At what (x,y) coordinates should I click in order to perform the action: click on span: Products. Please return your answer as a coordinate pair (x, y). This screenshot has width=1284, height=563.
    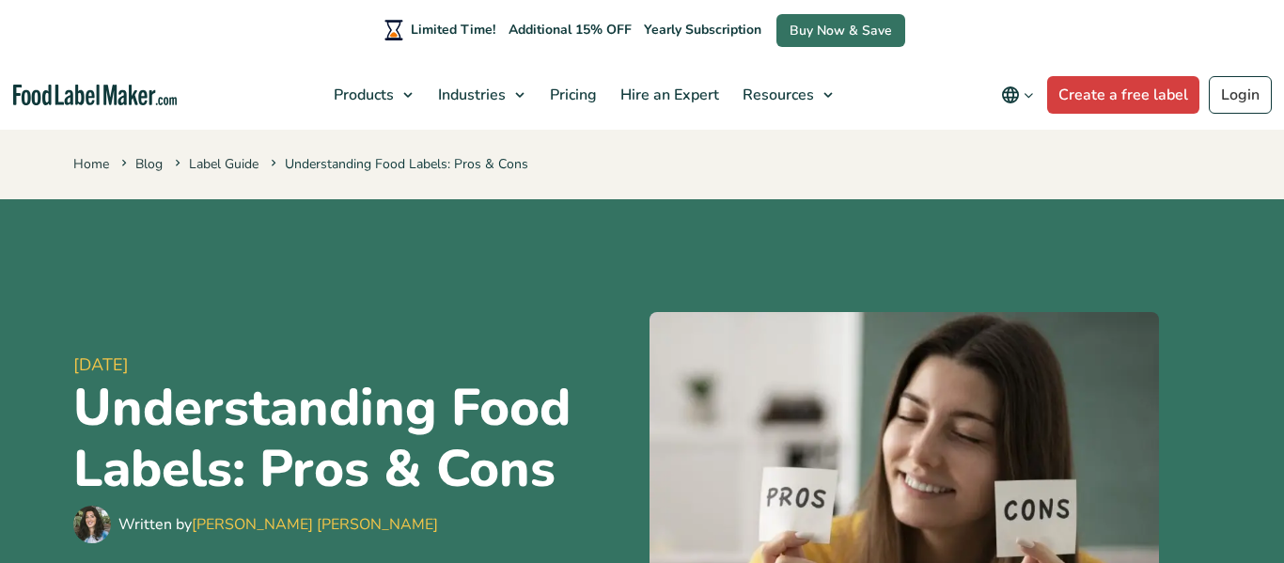
    Looking at the image, I should click on (362, 95).